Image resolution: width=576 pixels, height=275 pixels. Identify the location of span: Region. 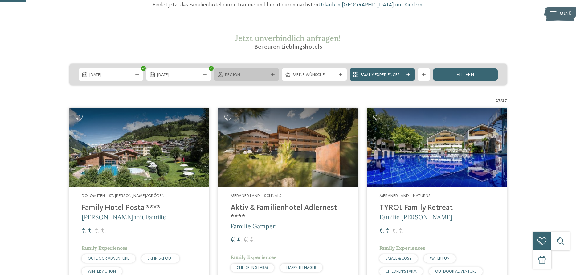
(246, 75).